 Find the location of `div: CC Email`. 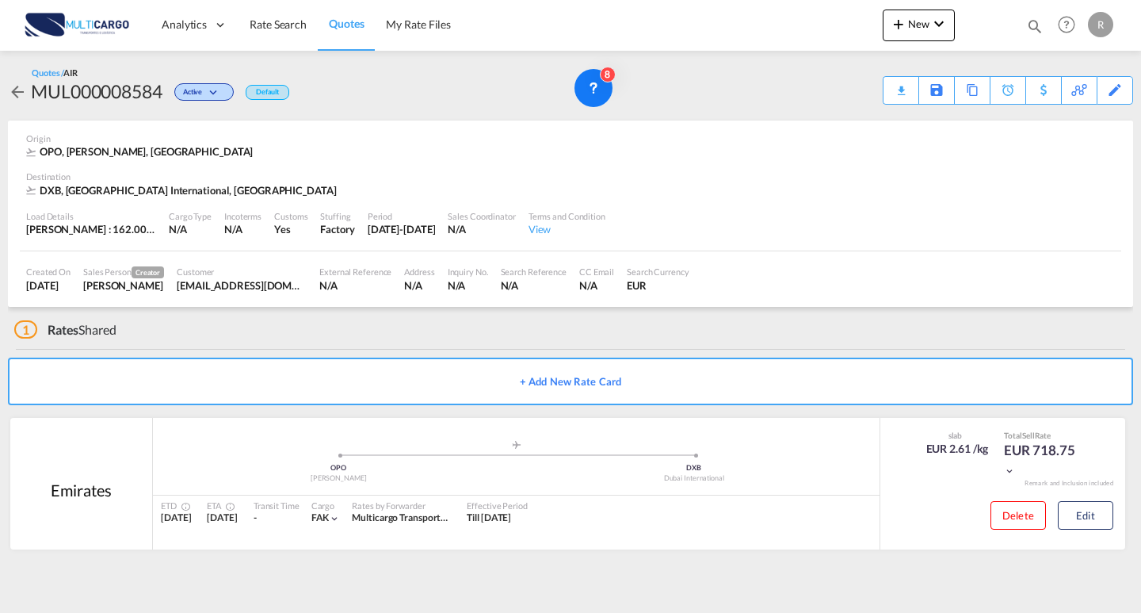

div: CC Email is located at coordinates (597, 271).